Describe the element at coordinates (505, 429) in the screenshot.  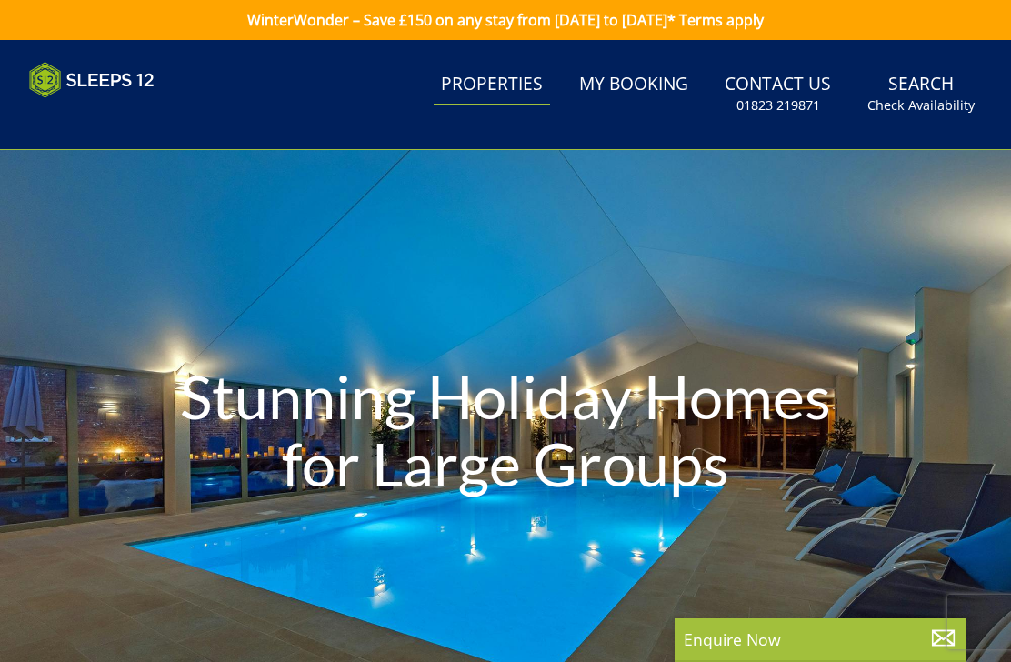
I see `h1: Stunning Holiday Homes for Large Groups` at that location.